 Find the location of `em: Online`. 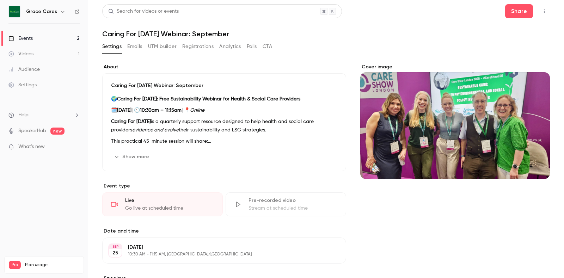

em: Online is located at coordinates (197, 110).